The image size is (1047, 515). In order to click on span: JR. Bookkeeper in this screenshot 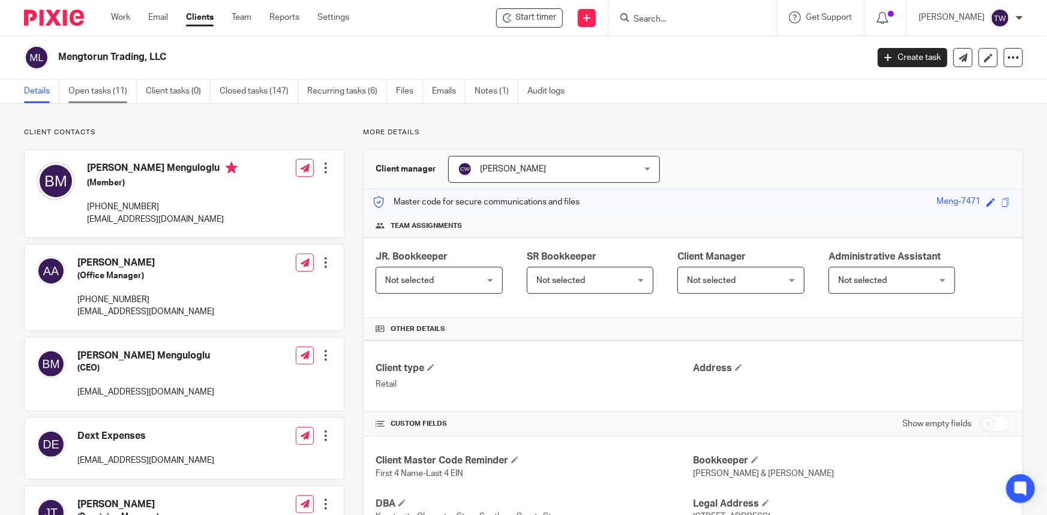, I will do `click(411, 257)`.